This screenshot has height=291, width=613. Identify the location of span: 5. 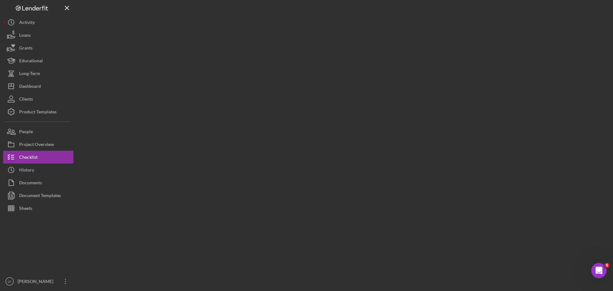
(607, 265).